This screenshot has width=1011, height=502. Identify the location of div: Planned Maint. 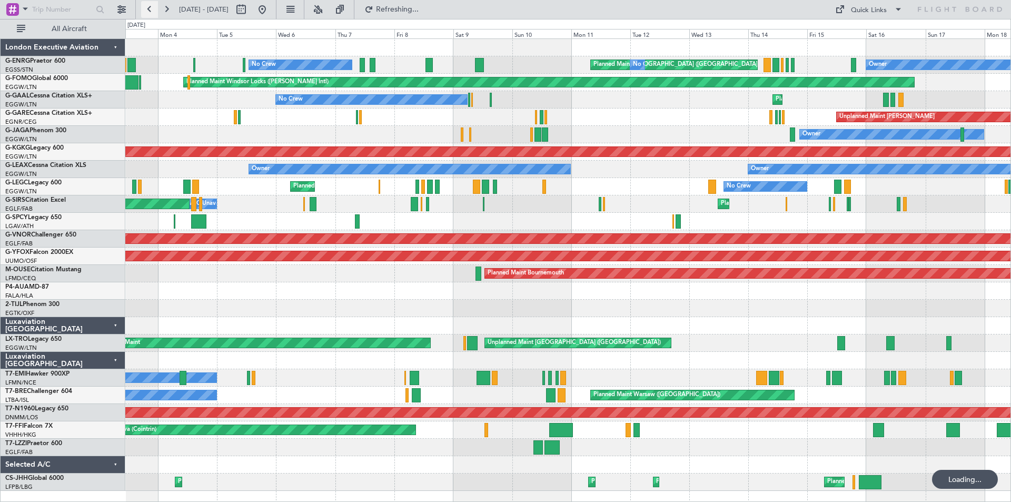
(794, 100).